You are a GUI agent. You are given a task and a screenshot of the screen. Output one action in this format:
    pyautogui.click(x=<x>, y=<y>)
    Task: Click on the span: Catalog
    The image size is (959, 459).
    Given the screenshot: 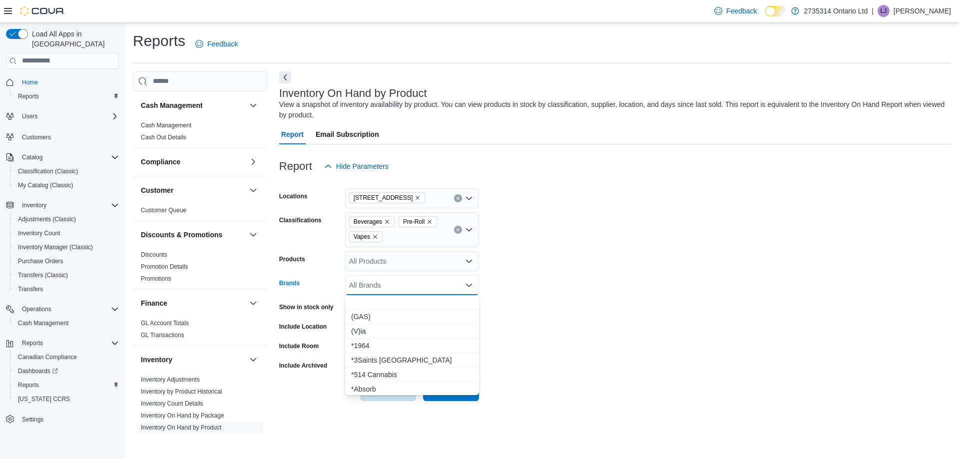 What is the action you would take?
    pyautogui.click(x=32, y=157)
    